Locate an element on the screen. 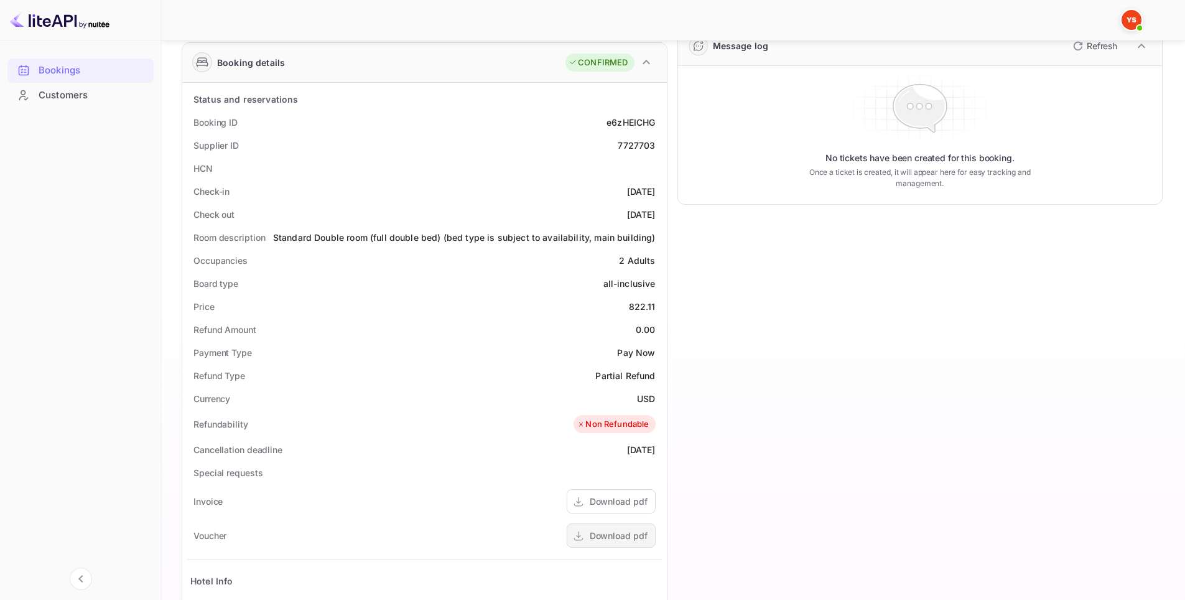 The width and height of the screenshot is (1185, 600). div: Board type is located at coordinates (216, 283).